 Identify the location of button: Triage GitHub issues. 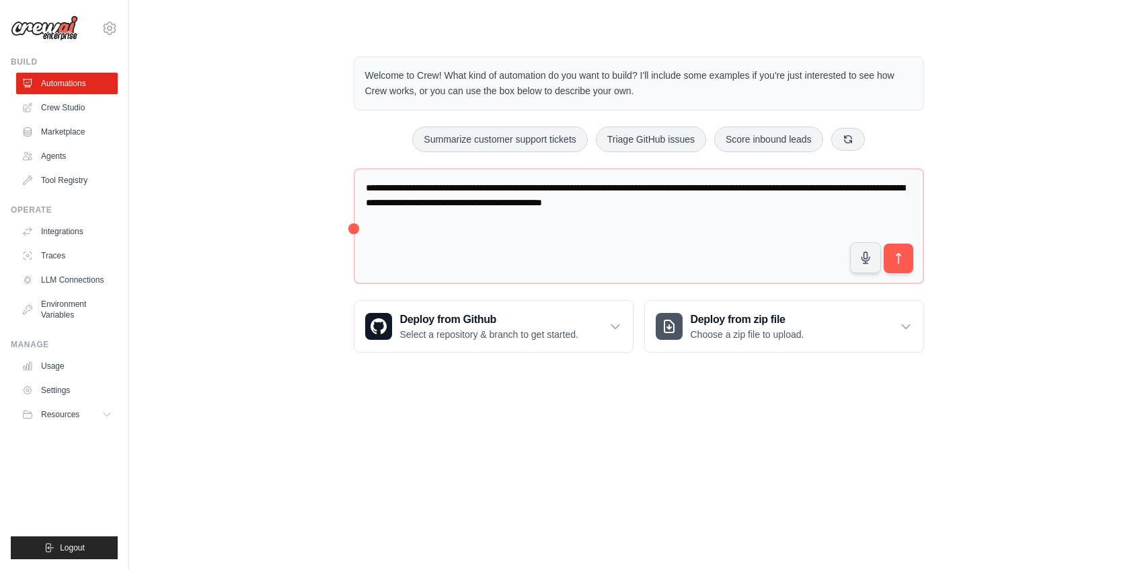
(651, 139).